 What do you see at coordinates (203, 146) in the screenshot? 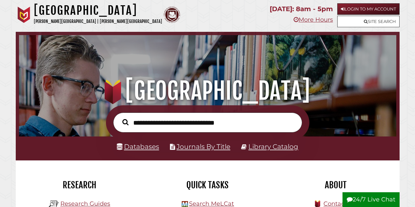
I see `a: Journals By Title` at bounding box center [203, 146].